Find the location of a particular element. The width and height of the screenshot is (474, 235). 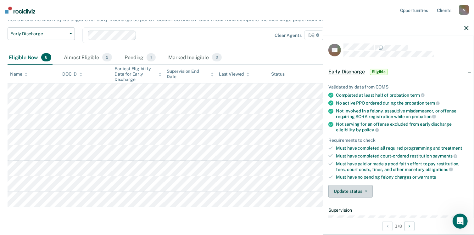

div: Requirements to check is located at coordinates (399, 140).